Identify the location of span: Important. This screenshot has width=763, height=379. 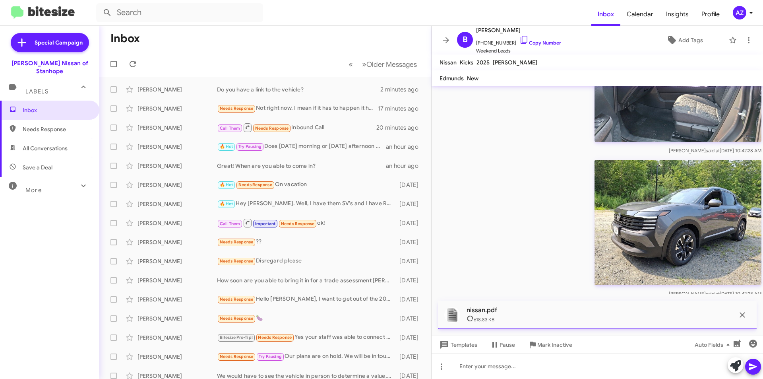
(265, 223).